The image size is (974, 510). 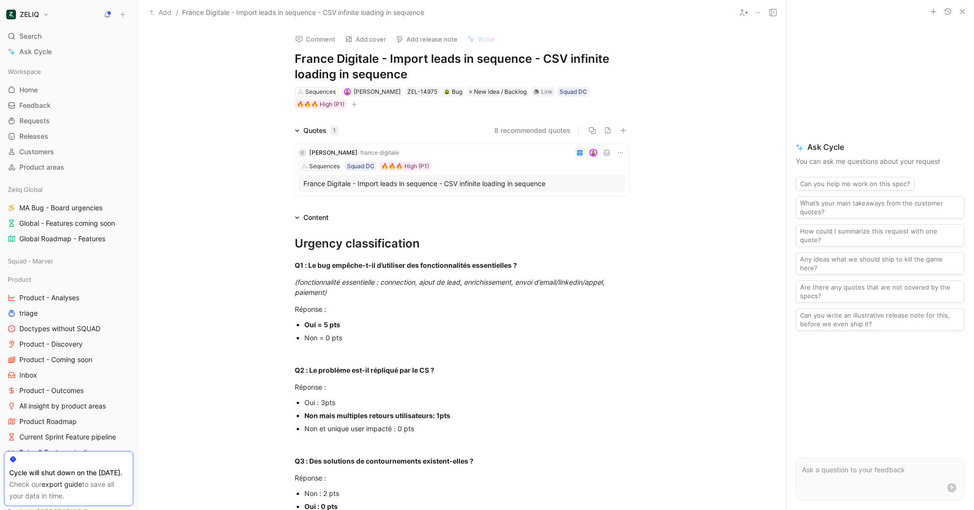 I want to click on span: triage, so click(x=29, y=313).